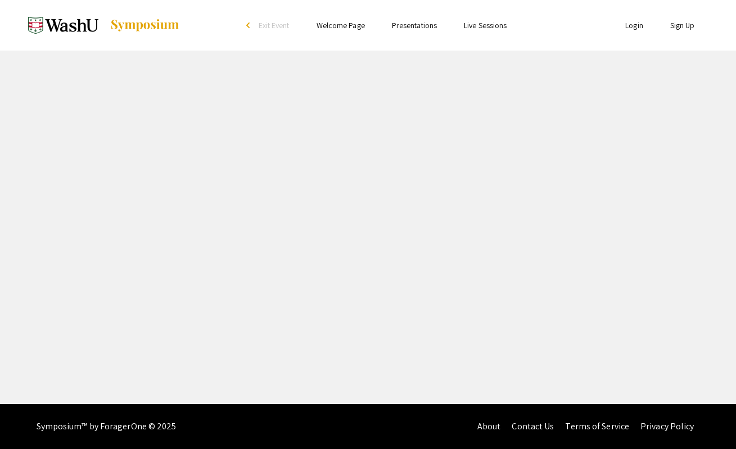 This screenshot has height=449, width=736. What do you see at coordinates (532, 426) in the screenshot?
I see `a: Contact Us` at bounding box center [532, 426].